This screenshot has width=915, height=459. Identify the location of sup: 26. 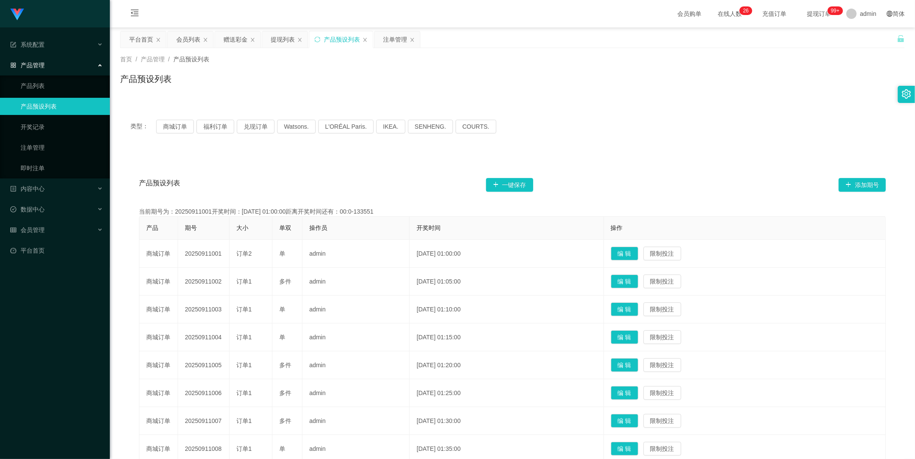
(746, 11).